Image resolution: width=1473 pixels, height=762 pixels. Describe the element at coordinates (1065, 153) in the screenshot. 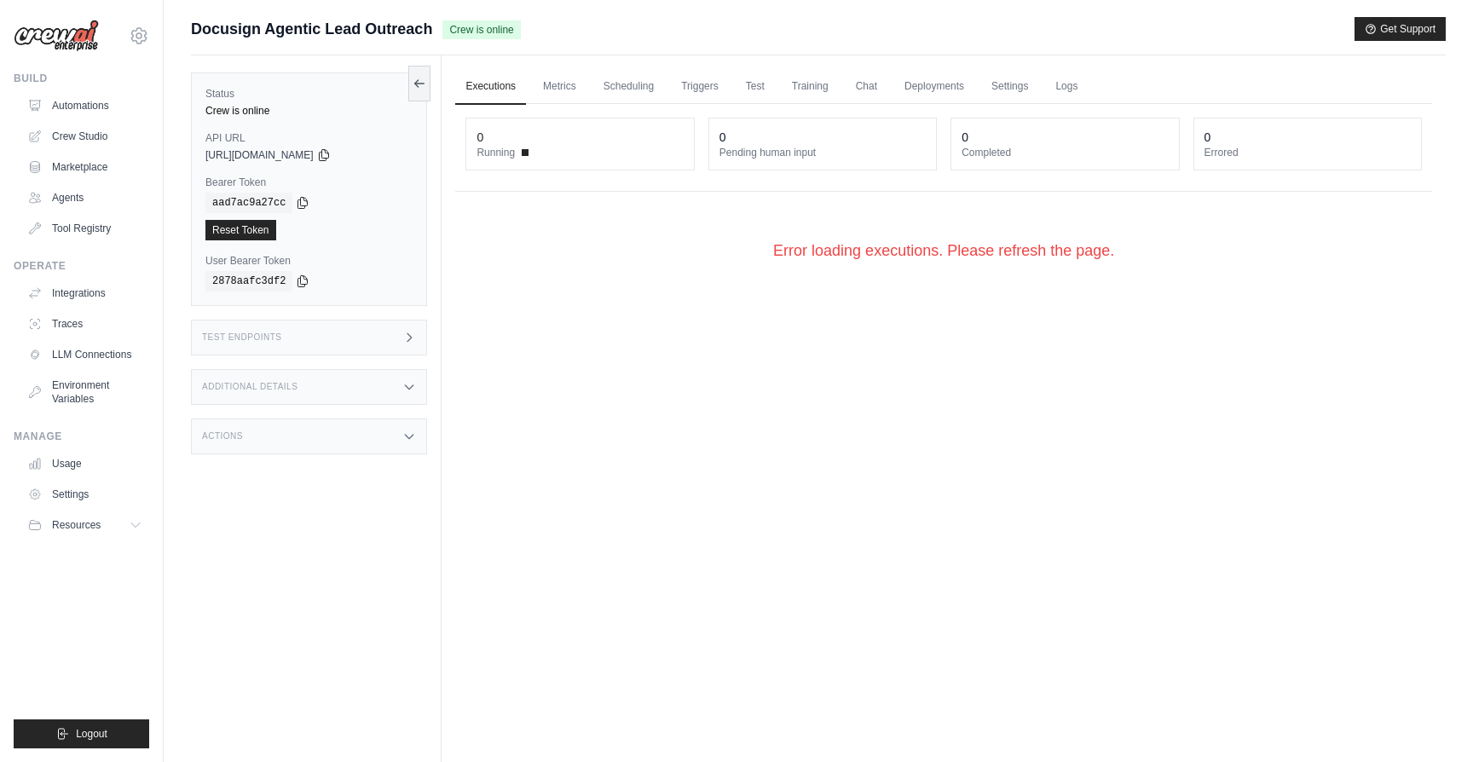

I see `dt: Completed` at that location.